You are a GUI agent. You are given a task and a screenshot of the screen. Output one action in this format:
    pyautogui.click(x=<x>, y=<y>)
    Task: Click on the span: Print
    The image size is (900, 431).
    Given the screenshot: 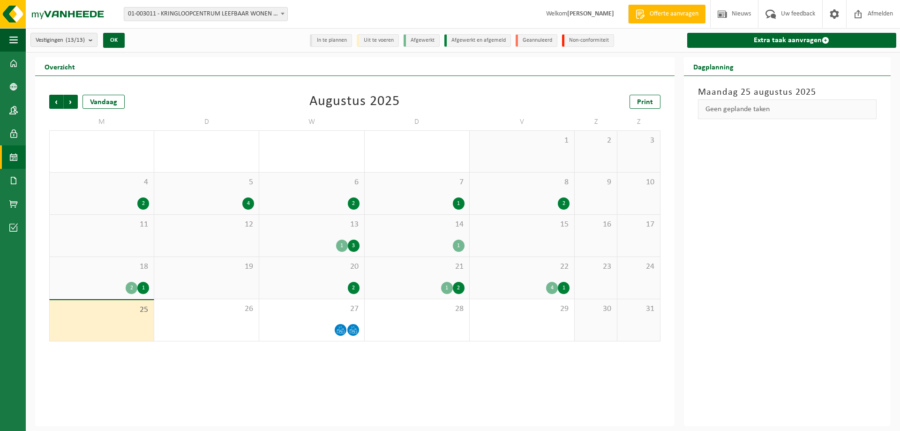 What is the action you would take?
    pyautogui.click(x=645, y=102)
    